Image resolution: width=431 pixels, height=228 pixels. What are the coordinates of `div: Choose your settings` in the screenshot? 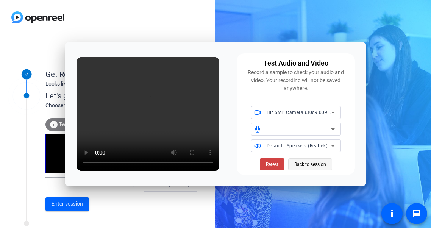 It's located at (129, 105).